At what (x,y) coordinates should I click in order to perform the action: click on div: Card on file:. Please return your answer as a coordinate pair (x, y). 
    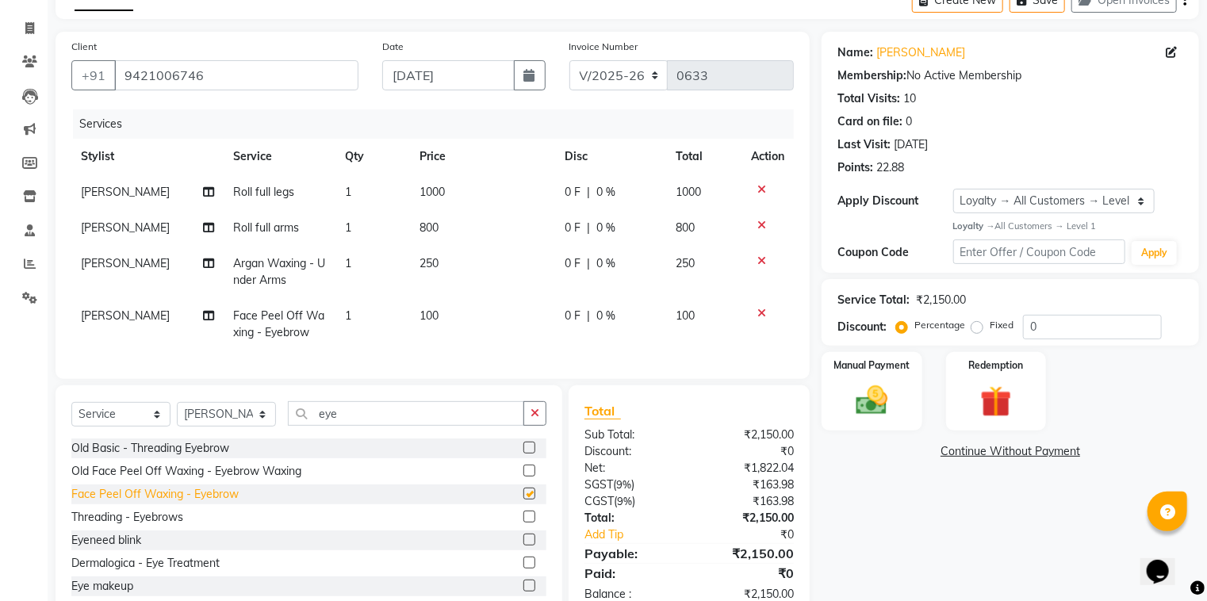
    Looking at the image, I should click on (870, 121).